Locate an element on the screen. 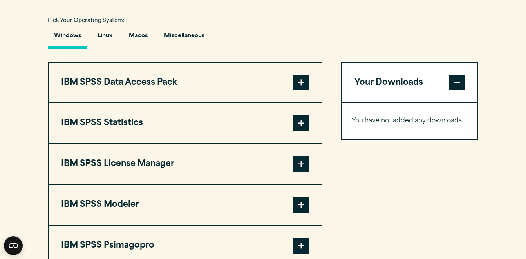 Image resolution: width=526 pixels, height=259 pixels. button: IBM SPSS Modeler is located at coordinates (185, 205).